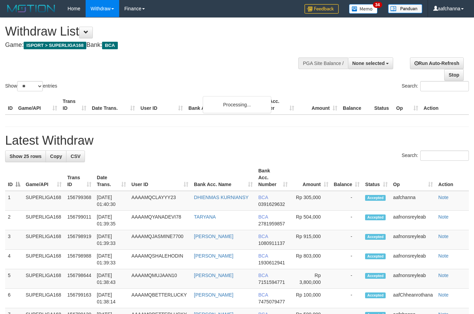  I want to click on th: User ID: activate to sort column ascending, so click(160, 178).